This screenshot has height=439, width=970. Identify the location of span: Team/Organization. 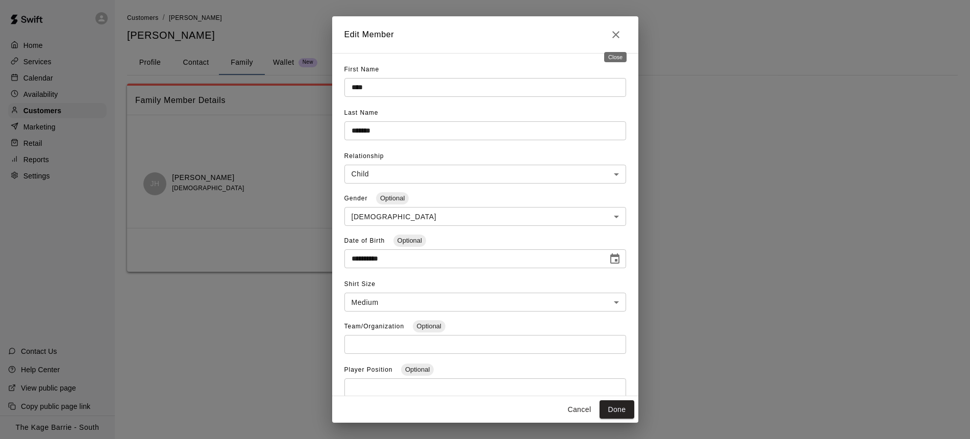
(375, 326).